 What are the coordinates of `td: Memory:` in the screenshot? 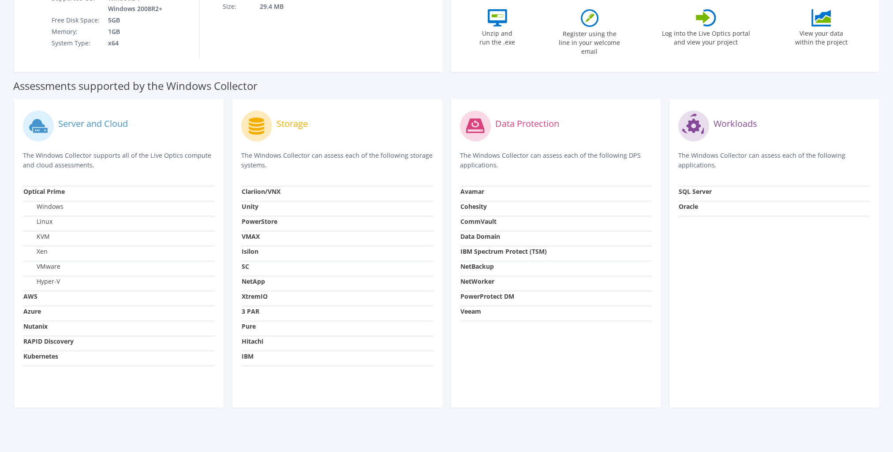 It's located at (76, 32).